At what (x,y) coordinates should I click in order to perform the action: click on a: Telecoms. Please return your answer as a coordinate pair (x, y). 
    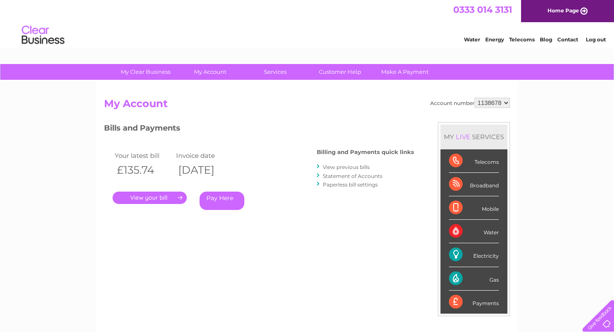
    Looking at the image, I should click on (522, 39).